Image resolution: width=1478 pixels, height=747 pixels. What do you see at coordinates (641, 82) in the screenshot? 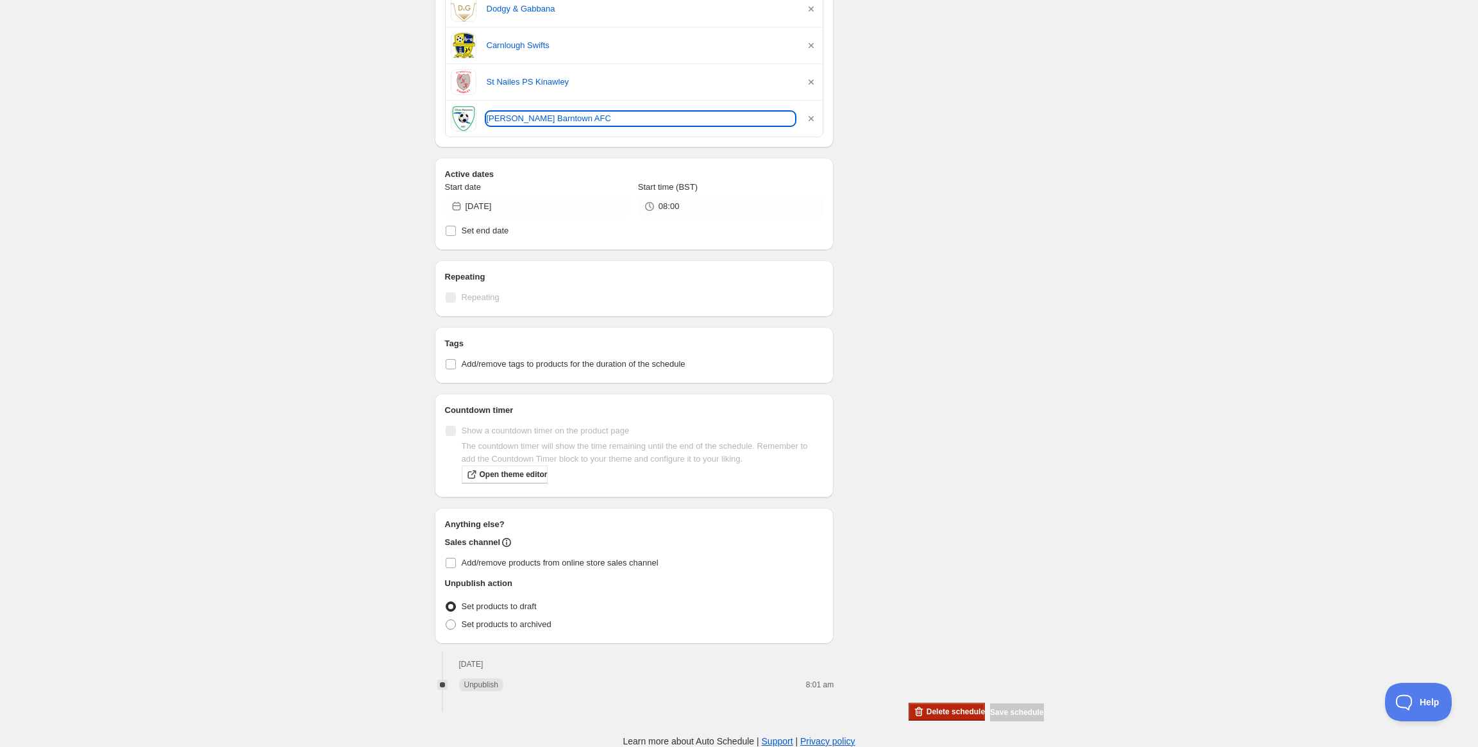
I see `a: St Nailes PS Kinawley` at bounding box center [641, 82].